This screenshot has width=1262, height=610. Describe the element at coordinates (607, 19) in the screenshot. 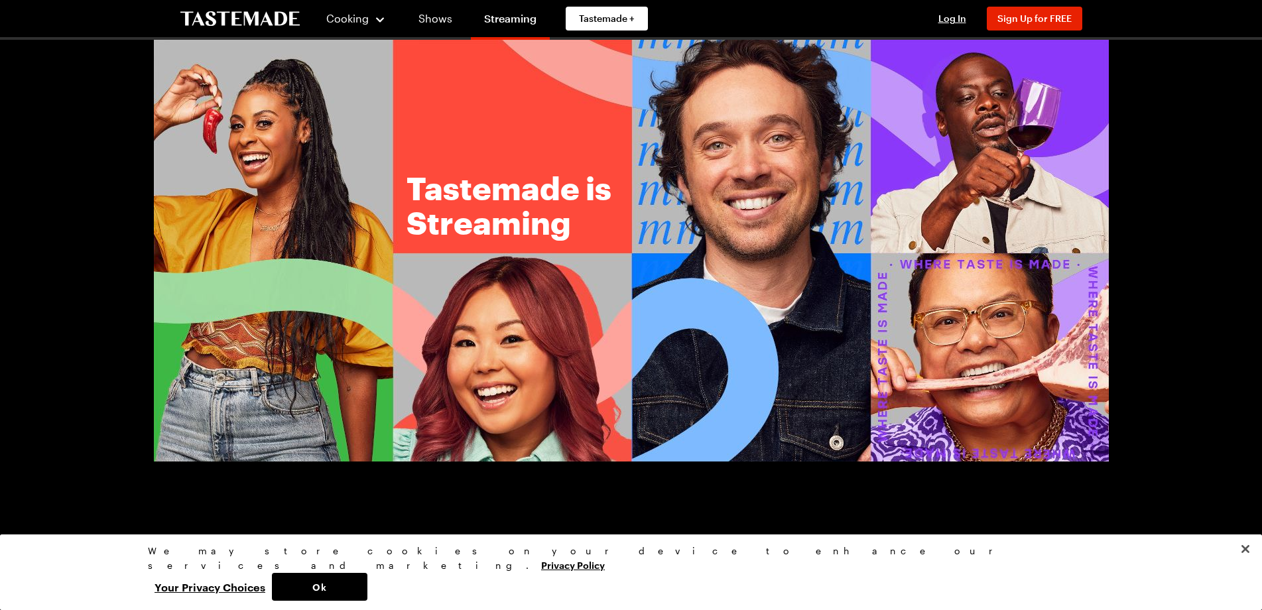

I see `span: Tastemade +` at that location.